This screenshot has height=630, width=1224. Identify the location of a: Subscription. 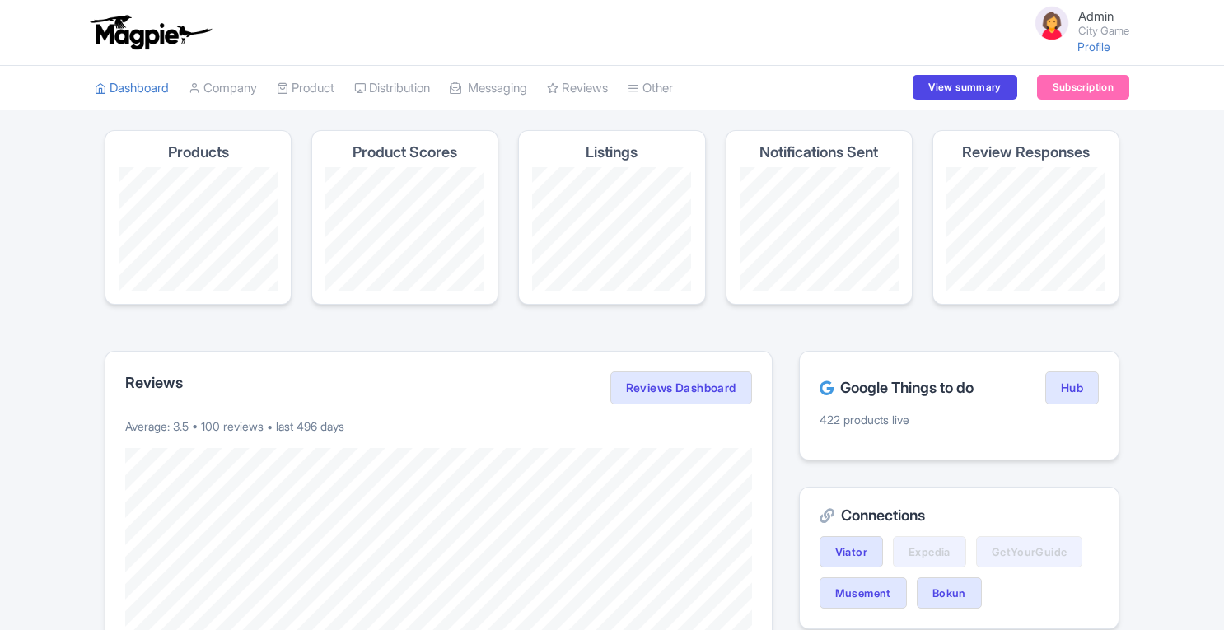
(1083, 87).